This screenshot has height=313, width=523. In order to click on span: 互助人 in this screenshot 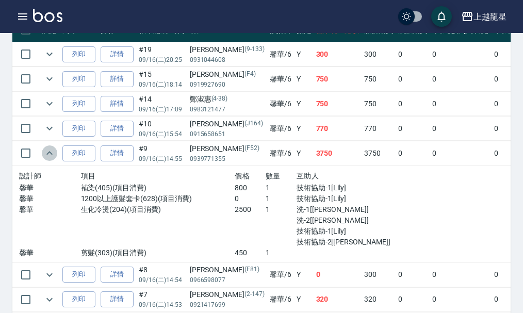, I will do `click(307, 176)`.